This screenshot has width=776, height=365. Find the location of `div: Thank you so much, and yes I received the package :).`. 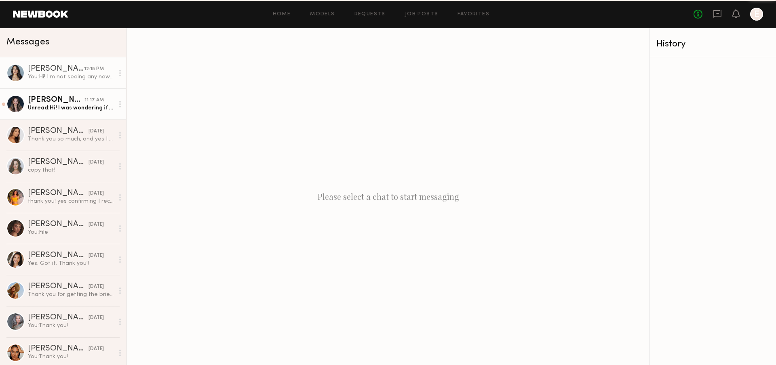

div: Thank you so much, and yes I received the package :). is located at coordinates (71, 139).